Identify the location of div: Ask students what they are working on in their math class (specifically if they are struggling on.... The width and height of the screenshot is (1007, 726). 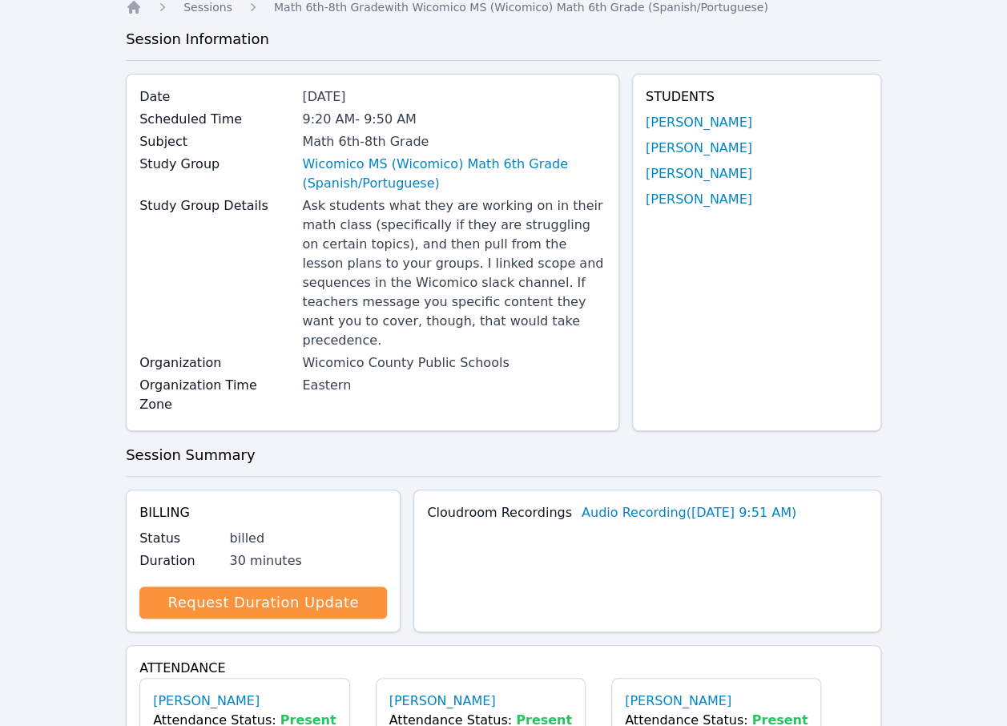
(453, 273).